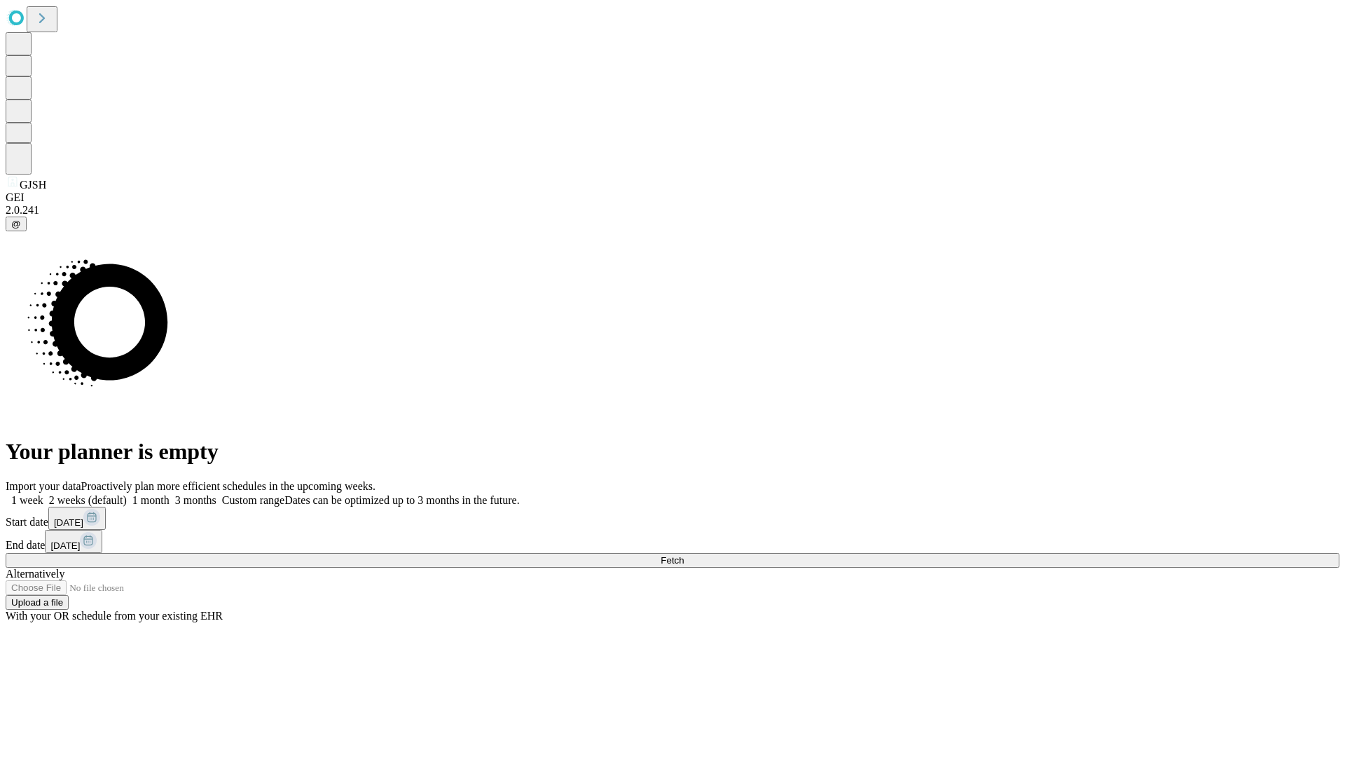 This screenshot has height=757, width=1345. Describe the element at coordinates (401, 500) in the screenshot. I see `span: Dates can be optimized up to 3 months in the future.` at that location.